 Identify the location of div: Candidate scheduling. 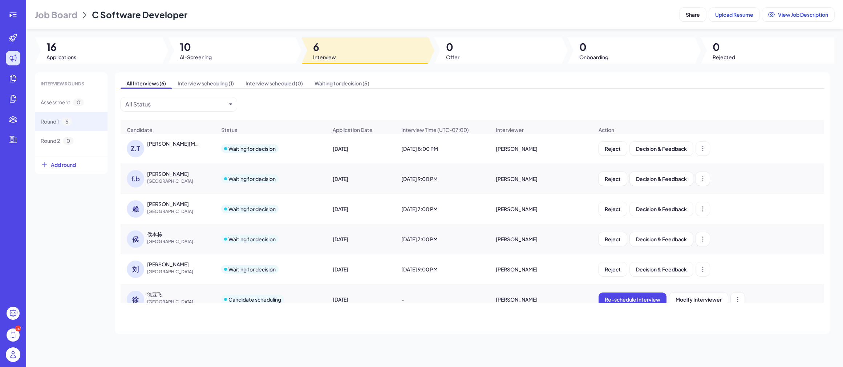
(254, 299).